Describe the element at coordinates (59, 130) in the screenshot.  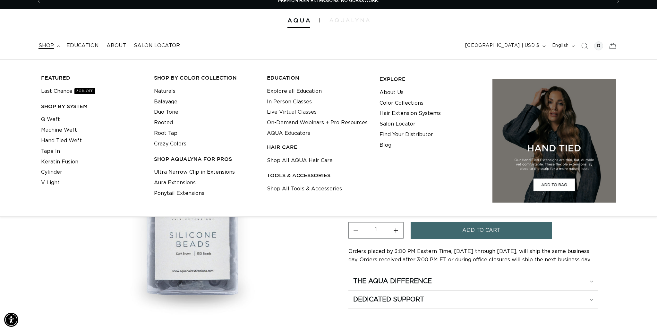
I see `a: Machine Weft` at that location.